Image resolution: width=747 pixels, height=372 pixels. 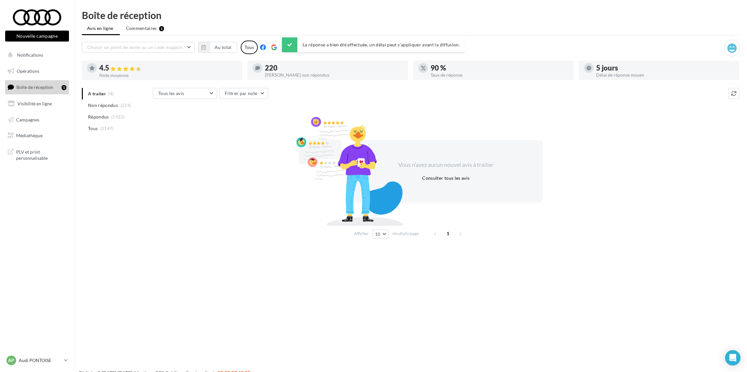 What do you see at coordinates (35, 87) in the screenshot?
I see `span: Boîte de réception` at bounding box center [35, 87].